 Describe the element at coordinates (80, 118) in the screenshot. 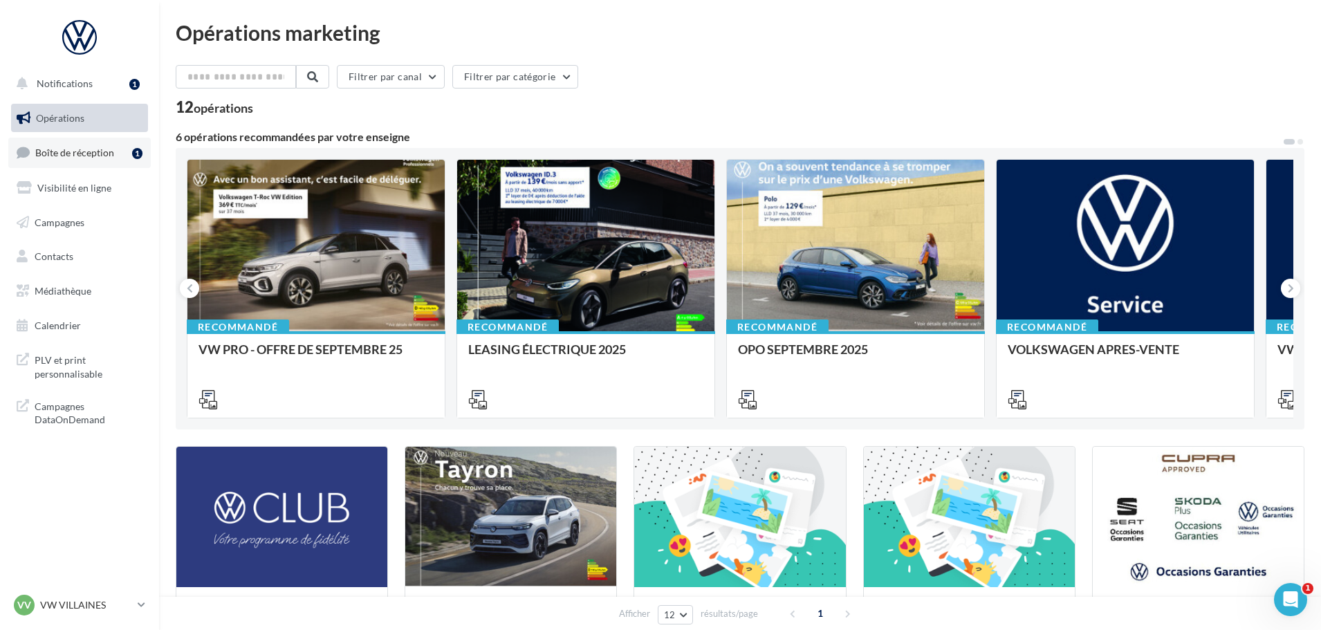

I see `a: Opérations` at that location.